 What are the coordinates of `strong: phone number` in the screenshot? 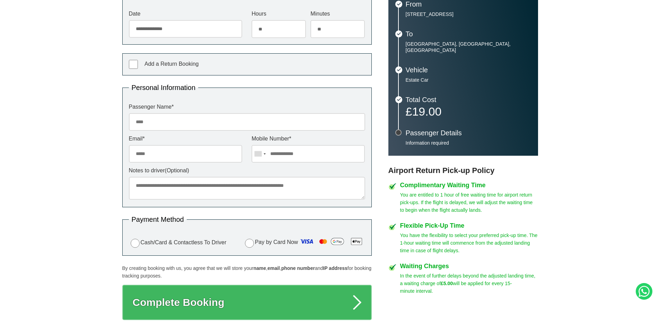 It's located at (298, 268).